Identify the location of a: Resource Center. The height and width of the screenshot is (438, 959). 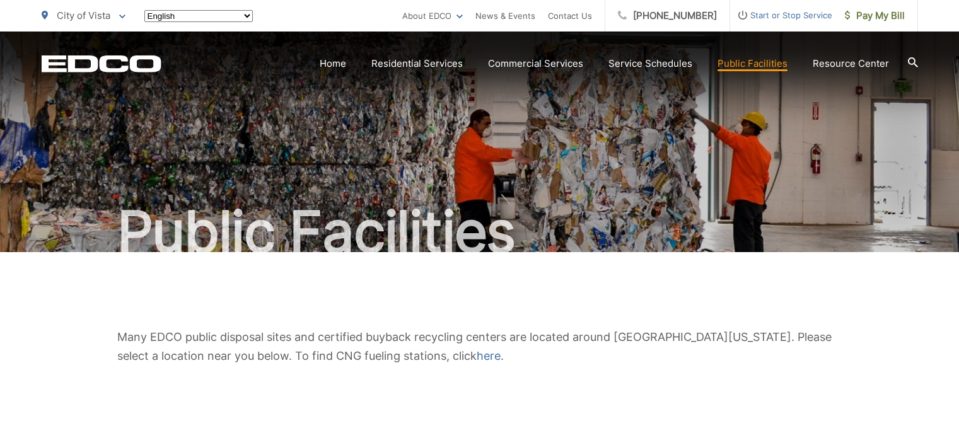
(851, 64).